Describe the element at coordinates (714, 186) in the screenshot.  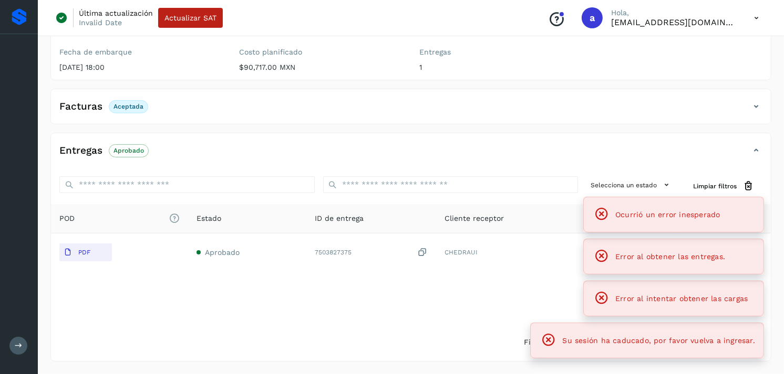
I see `span: Limpiar filtros` at that location.